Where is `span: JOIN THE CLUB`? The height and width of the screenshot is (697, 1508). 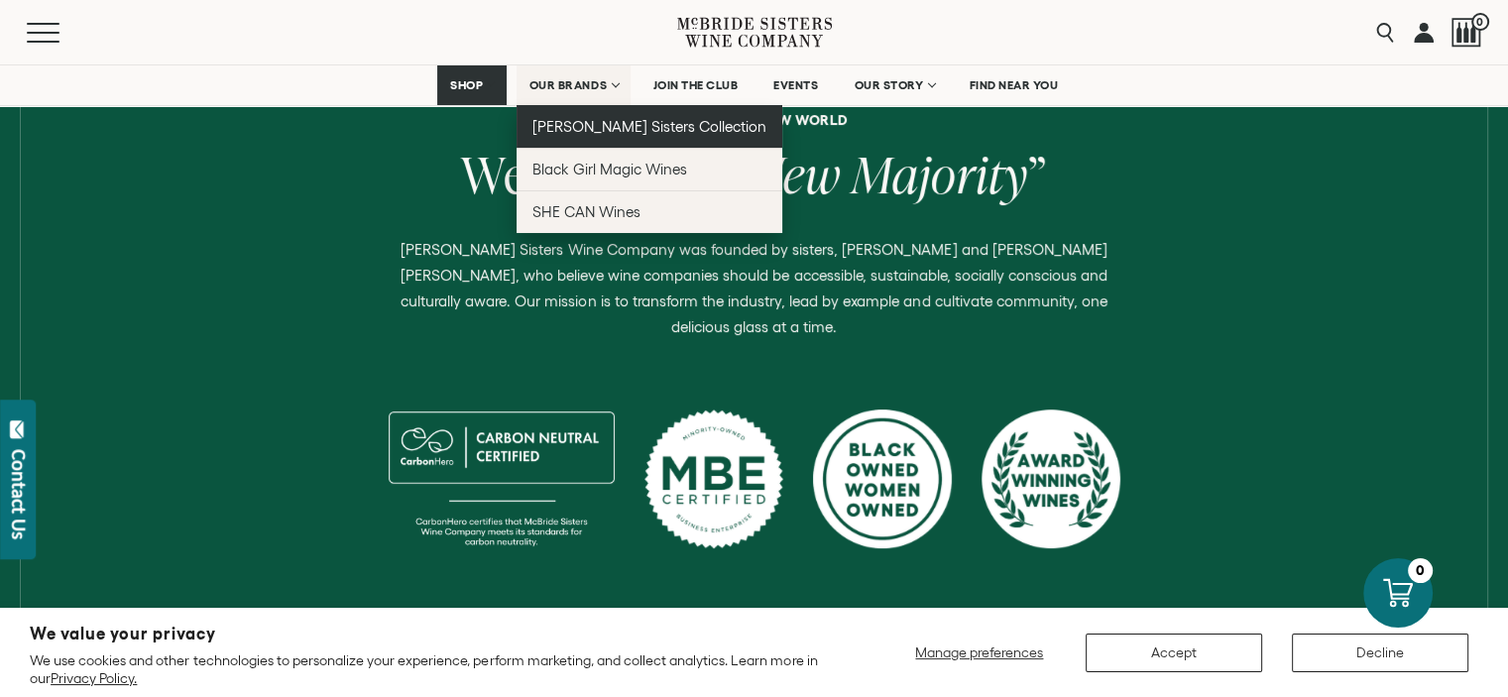
span: JOIN THE CLUB is located at coordinates (696, 85).